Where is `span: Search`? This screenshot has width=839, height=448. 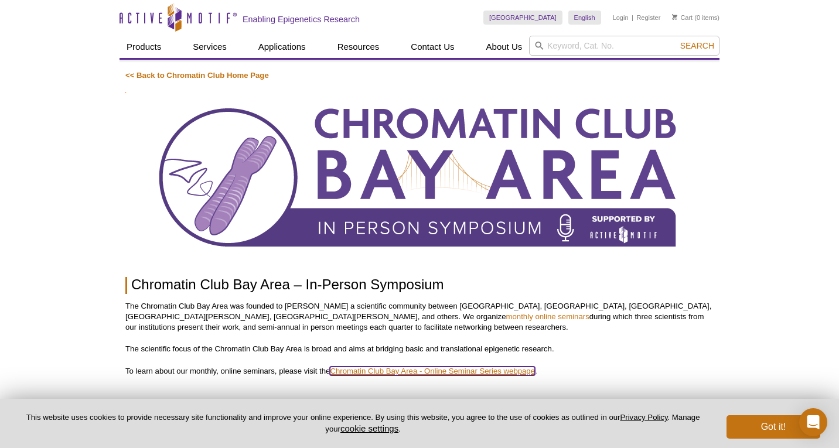
span: Search is located at coordinates (697, 46).